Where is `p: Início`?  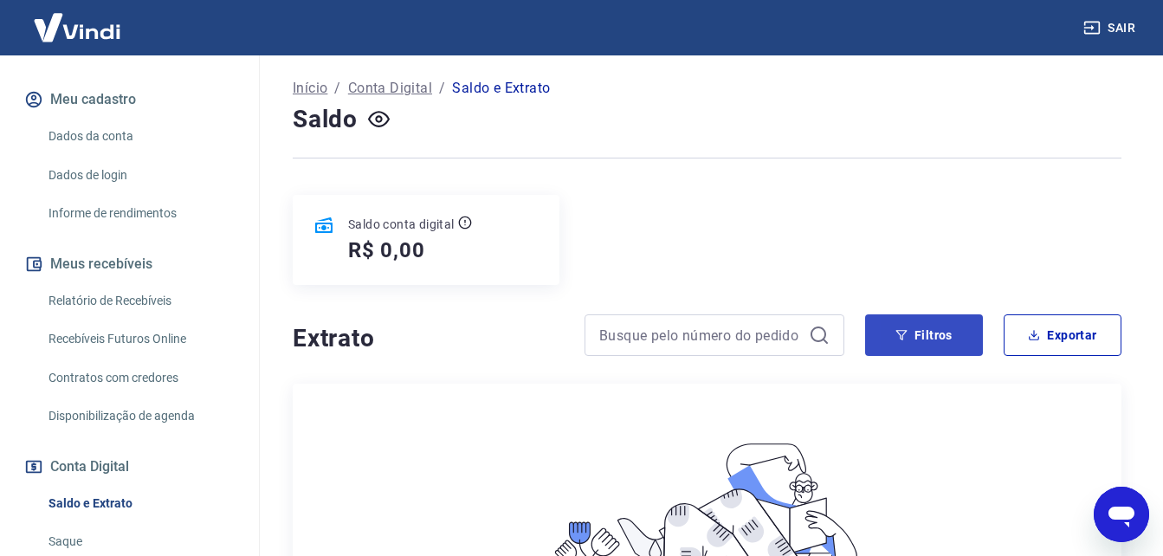 p: Início is located at coordinates (310, 88).